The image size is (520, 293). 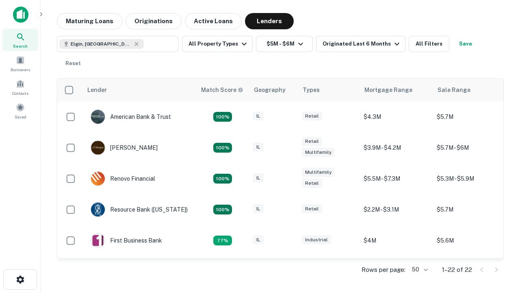 What do you see at coordinates (217, 44) in the screenshot?
I see `button: All Property Types` at bounding box center [217, 44].